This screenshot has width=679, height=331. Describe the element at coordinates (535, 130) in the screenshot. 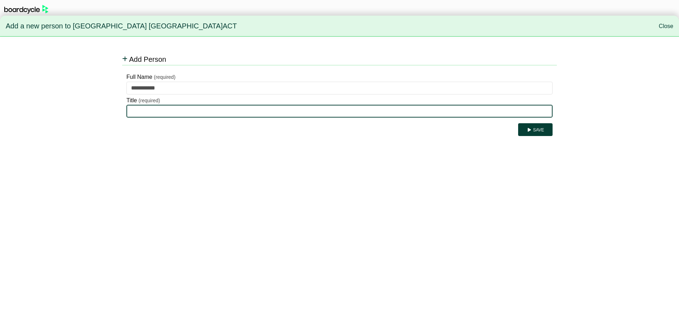

I see `button: Save` at that location.